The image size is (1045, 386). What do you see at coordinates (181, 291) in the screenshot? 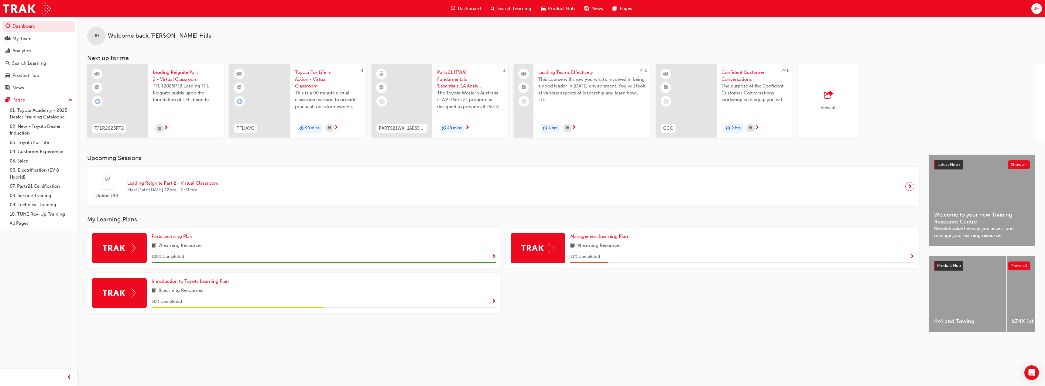
I see `span: 8 Learning Resources` at bounding box center [181, 291].